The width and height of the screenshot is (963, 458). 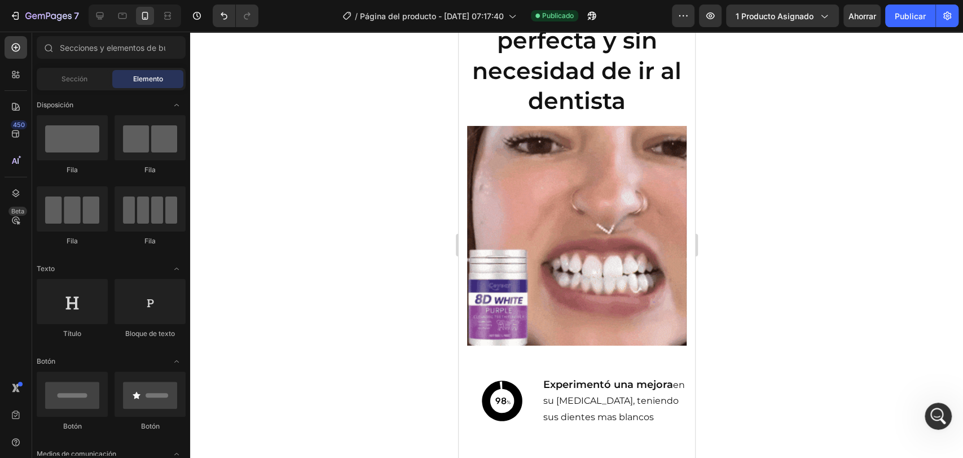 I want to click on font: 1 producto asignado, so click(x=775, y=16).